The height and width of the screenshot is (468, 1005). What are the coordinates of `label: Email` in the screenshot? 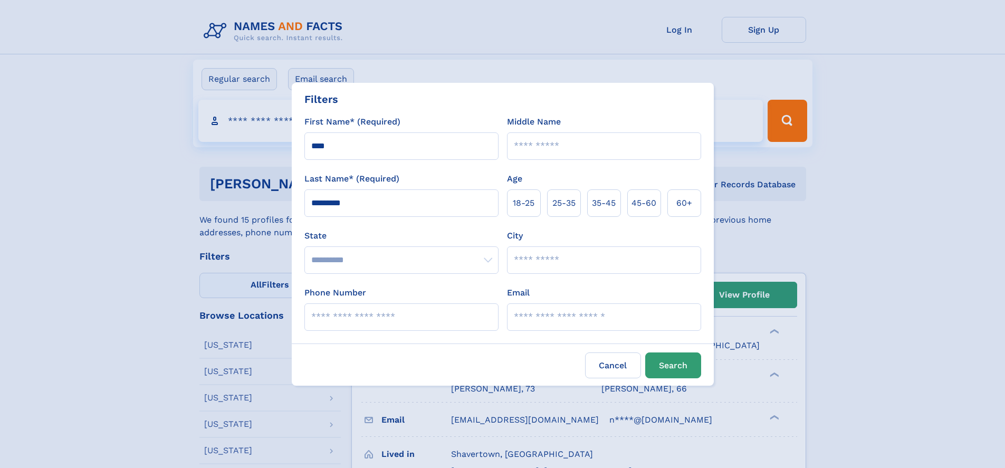 It's located at (518, 293).